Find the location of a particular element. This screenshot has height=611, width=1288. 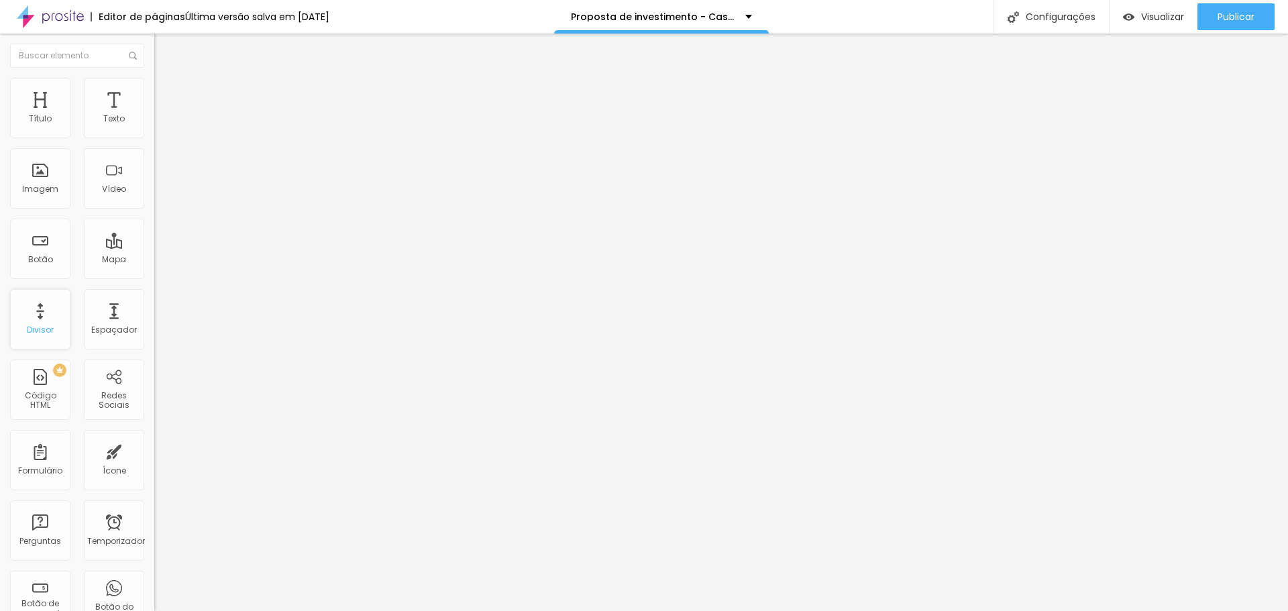

font: Ícone is located at coordinates (114, 470).